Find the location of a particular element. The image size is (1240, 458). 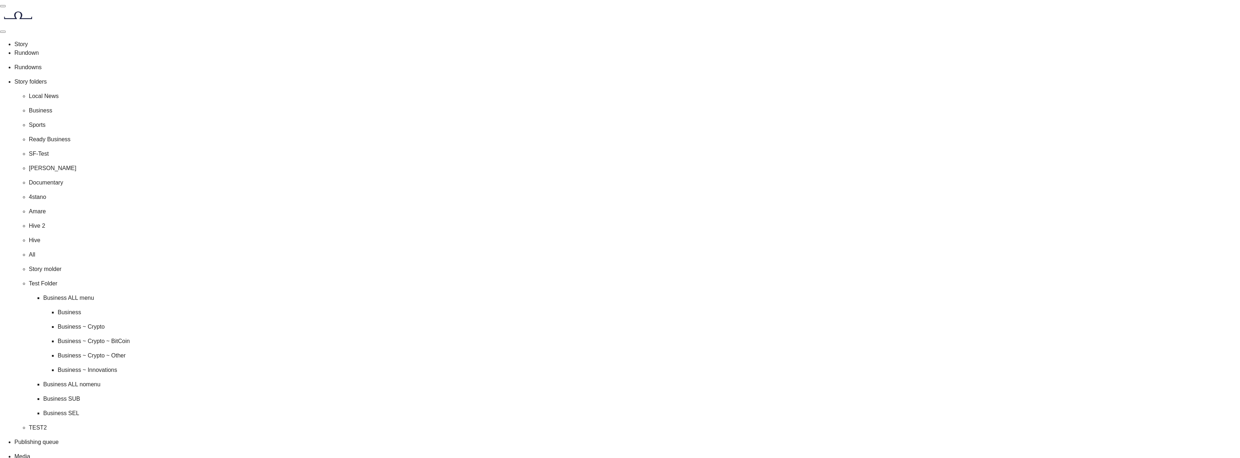

p: Publishing queue is located at coordinates (627, 442).